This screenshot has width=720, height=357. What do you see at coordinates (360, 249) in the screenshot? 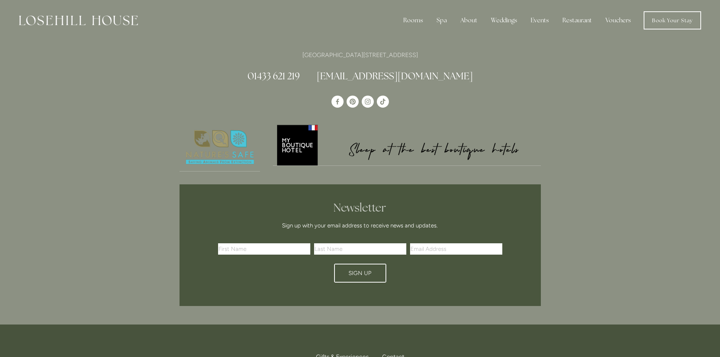
I see `input: Last Name` at bounding box center [360, 249].